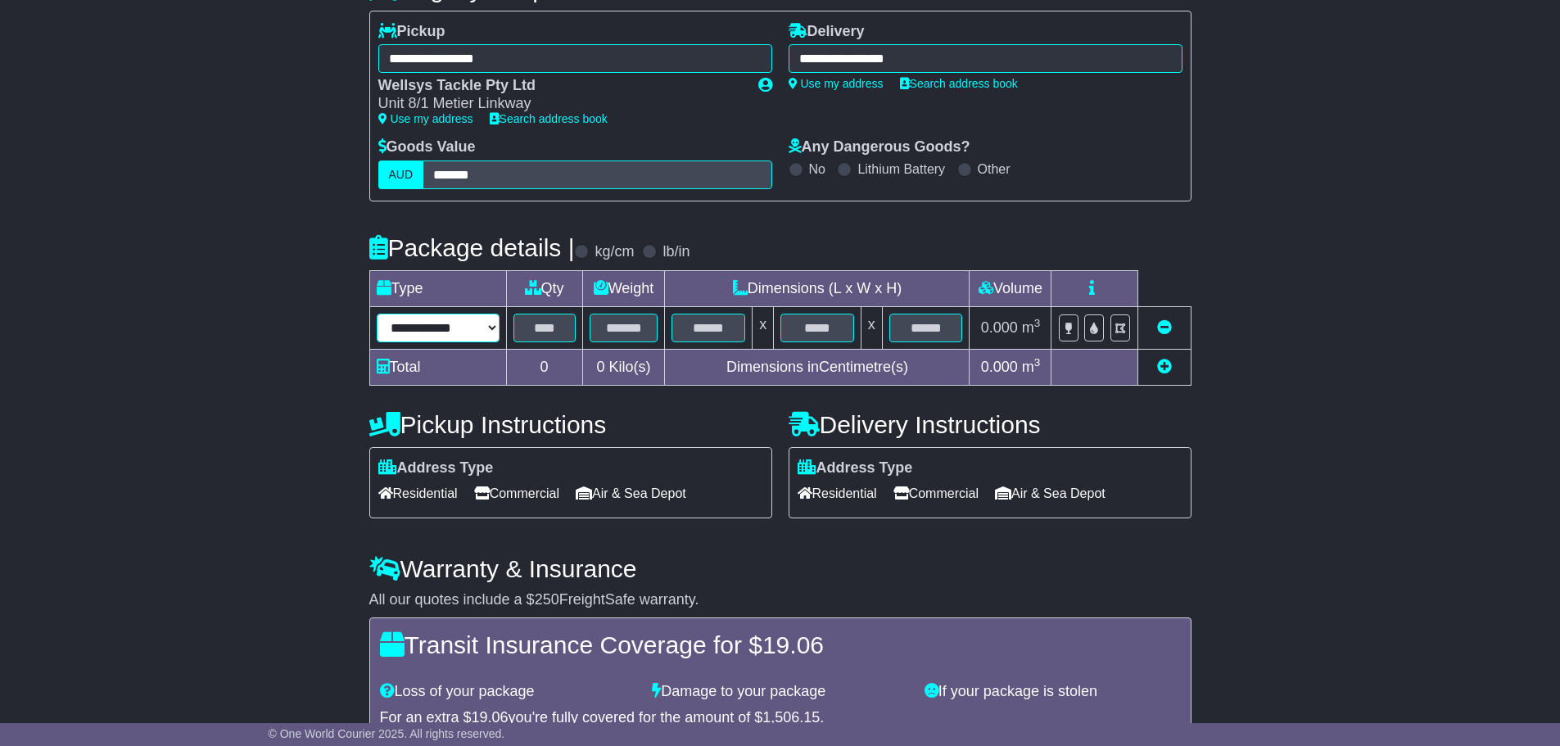  What do you see at coordinates (781, 718) in the screenshot?
I see `div: For an extra $ you're fully covered for the amount of $ .` at bounding box center [781, 718].